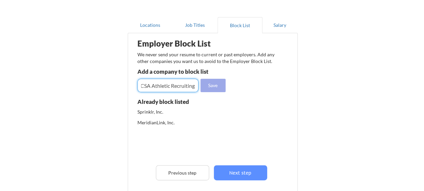 The image size is (424, 191). Describe the element at coordinates (195, 25) in the screenshot. I see `button: Job Titles` at that location.